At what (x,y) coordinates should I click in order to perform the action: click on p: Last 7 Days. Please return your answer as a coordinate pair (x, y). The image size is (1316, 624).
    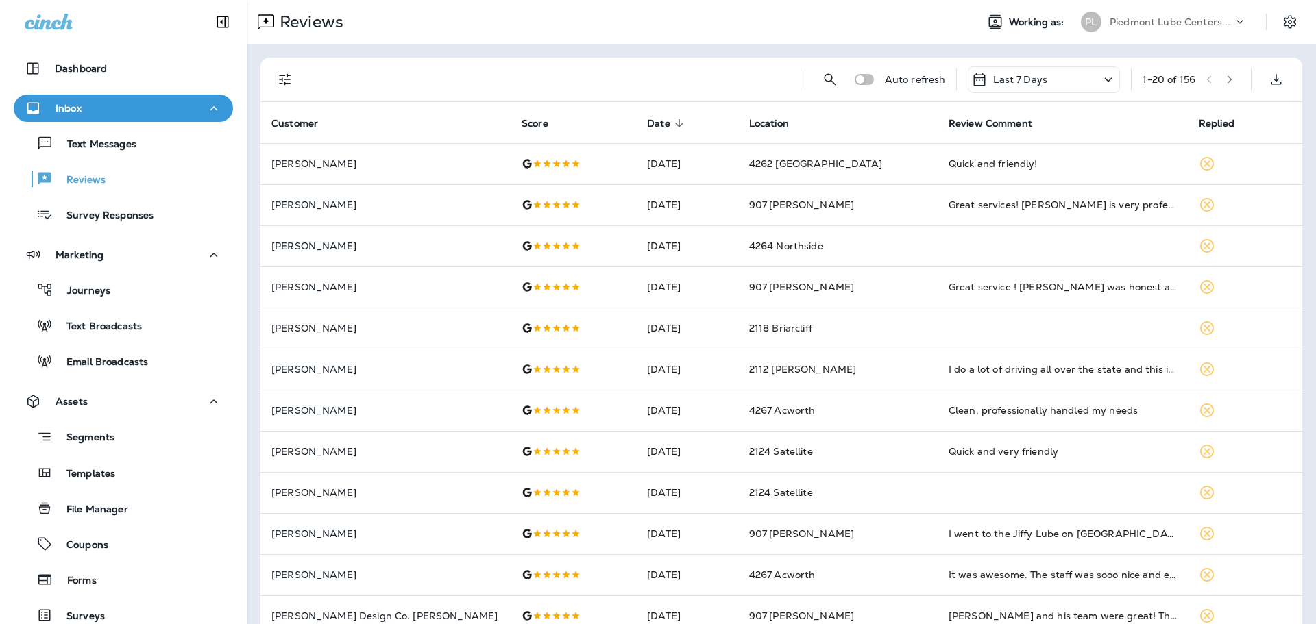
    Looking at the image, I should click on (1020, 79).